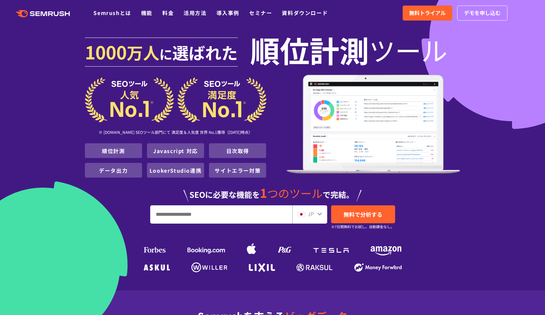 The image size is (545, 315). What do you see at coordinates (112, 13) in the screenshot?
I see `a: Semrushとは` at bounding box center [112, 13].